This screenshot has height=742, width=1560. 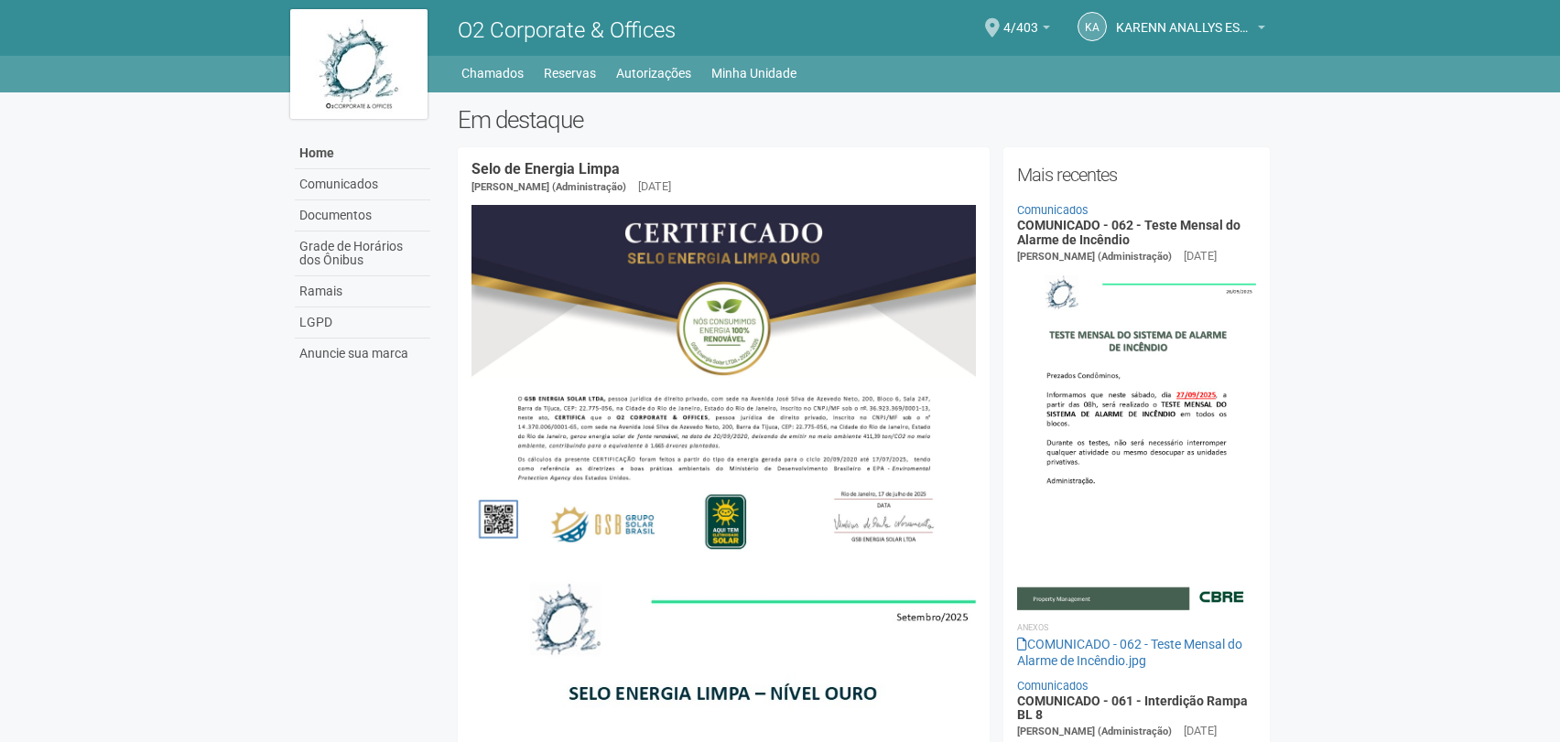 I want to click on a: Autorizações, so click(x=654, y=73).